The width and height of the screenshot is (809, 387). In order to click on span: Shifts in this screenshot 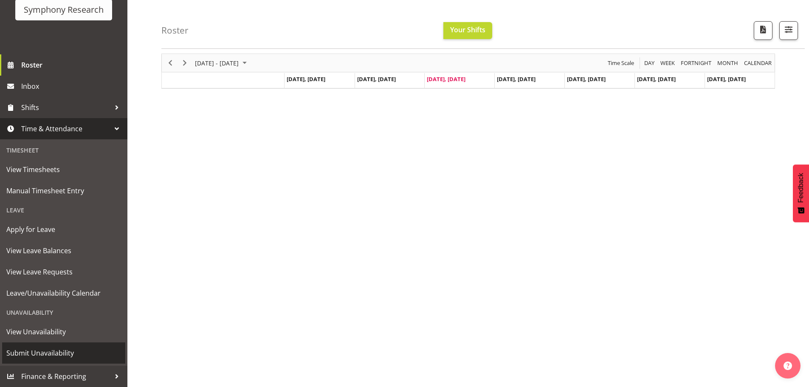, I will do `click(66, 107)`.